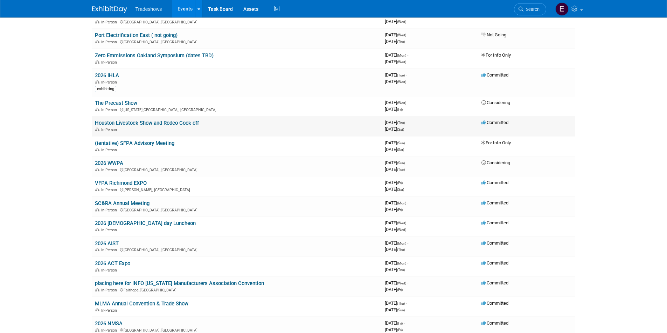 This screenshot has width=667, height=333. Describe the element at coordinates (136, 35) in the screenshot. I see `a: Port Electrification East ( not going)` at that location.